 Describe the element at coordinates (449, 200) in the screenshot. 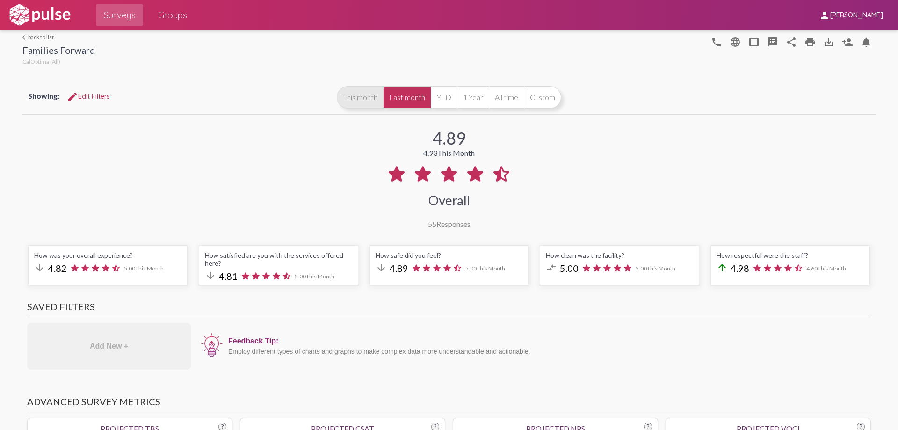

I see `div: Overall` at that location.